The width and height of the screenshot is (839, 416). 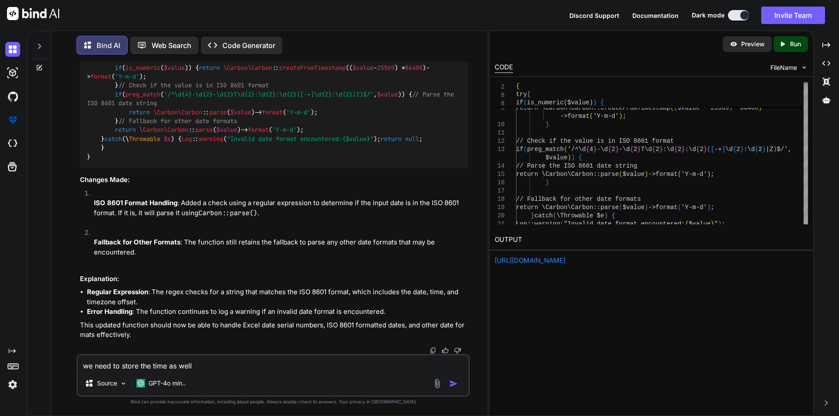 What do you see at coordinates (749, 149) in the screenshot?
I see `span: :\d` at bounding box center [749, 149].